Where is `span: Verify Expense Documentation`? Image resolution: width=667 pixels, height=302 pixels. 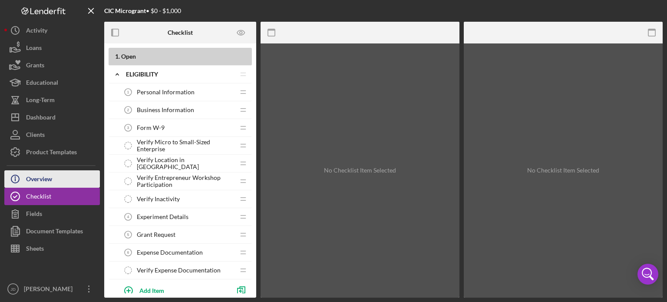
span: Verify Expense Documentation is located at coordinates (178, 270).